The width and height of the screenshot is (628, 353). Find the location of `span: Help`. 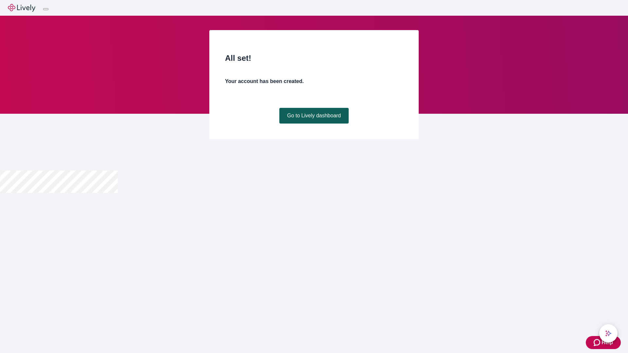

span: Help is located at coordinates (607, 343).